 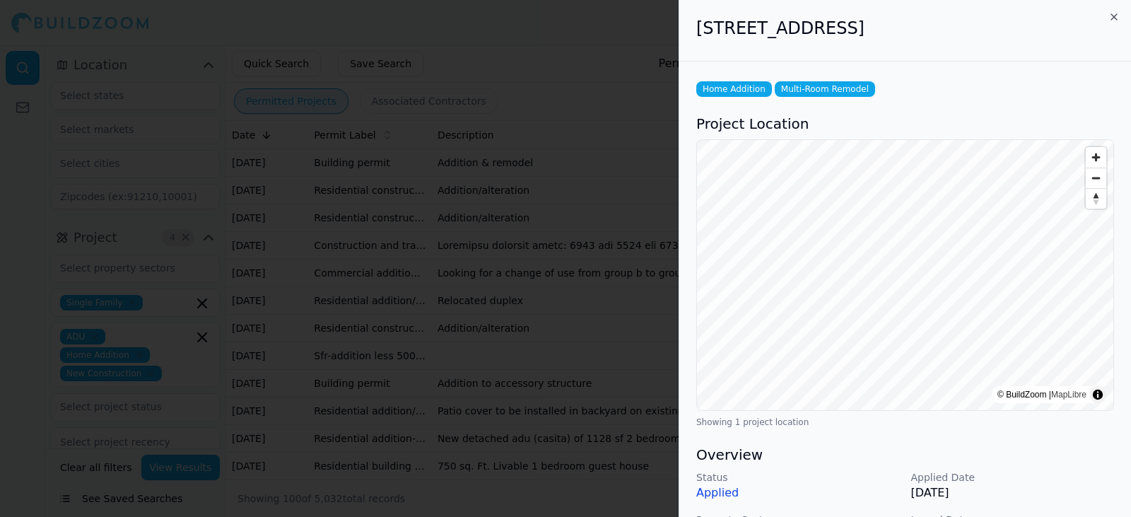 I want to click on a: MapLibre, so click(x=1068, y=394).